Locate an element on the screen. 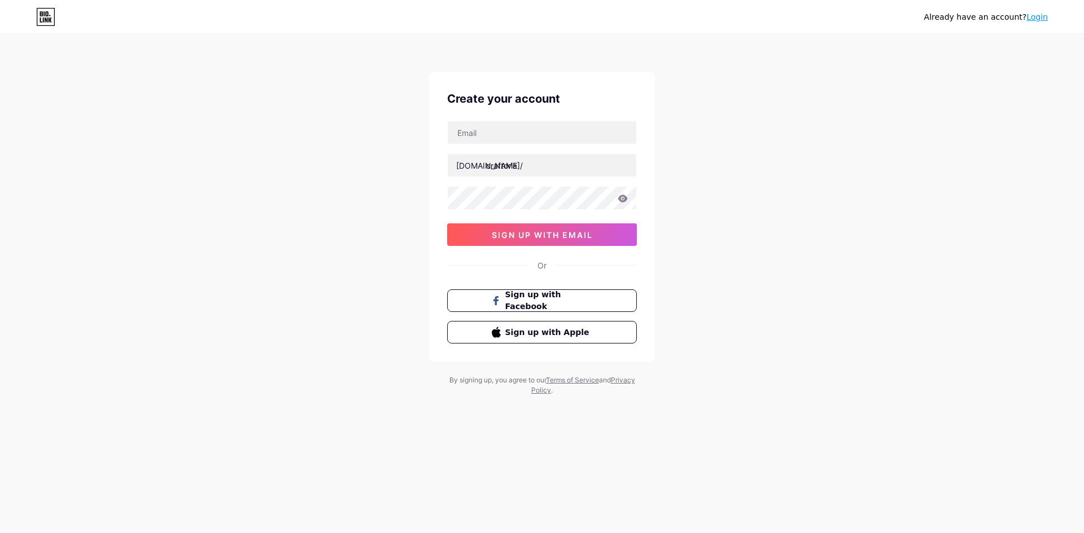  div: Already have an account? is located at coordinates (985, 17).